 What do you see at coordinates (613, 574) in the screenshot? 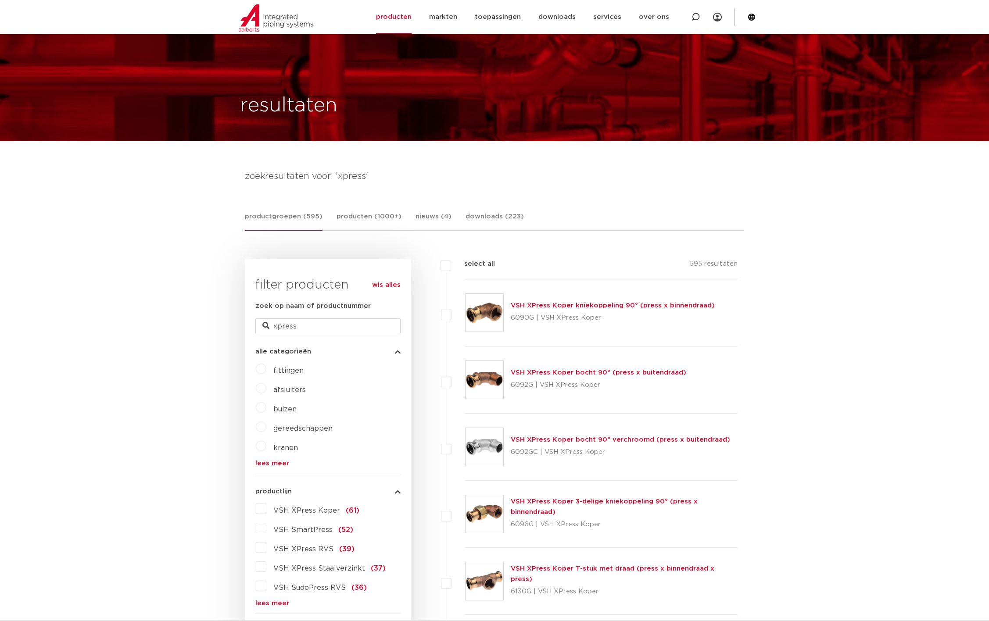
I see `a: VSH XPress Koper T-stuk met draad (press x binnendraad x press)` at bounding box center [613, 574].